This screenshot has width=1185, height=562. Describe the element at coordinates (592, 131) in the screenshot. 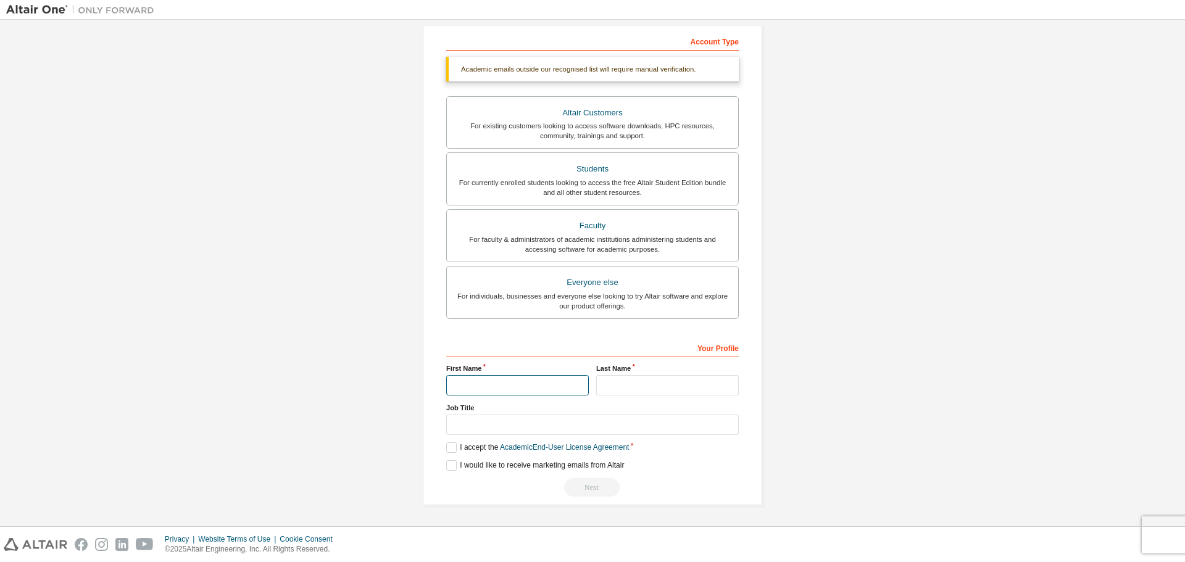

I see `div: For existing customers looking to access software downloads, HPC resources, community, trainings ...` at that location.